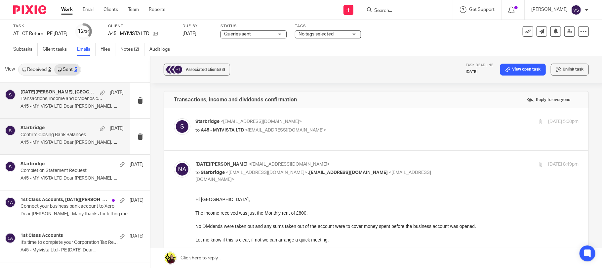  Describe the element at coordinates (197, 69) in the screenshot. I see `button: +1 Associated clients(3)` at that location.